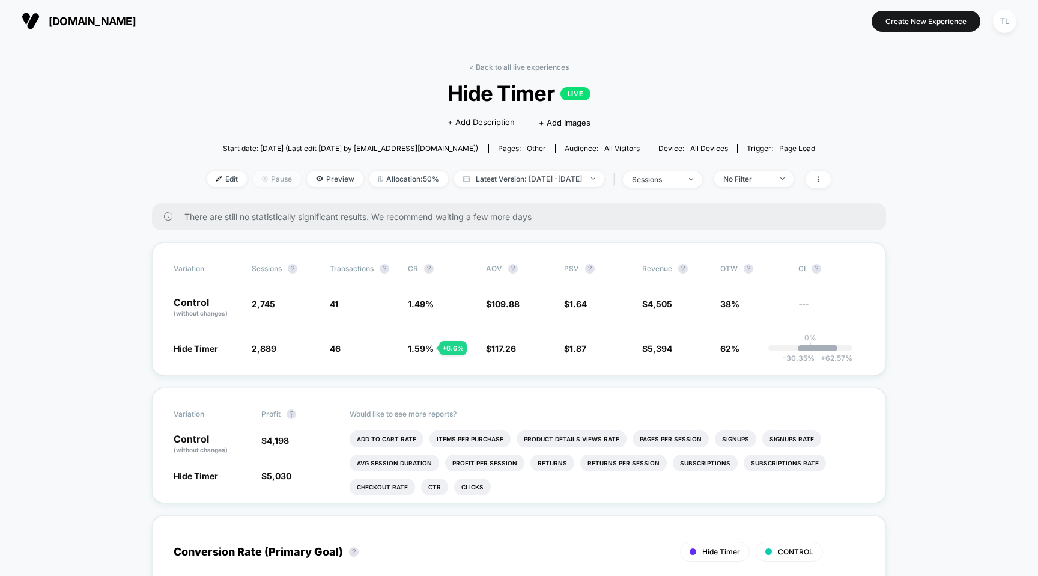 The height and width of the screenshot is (576, 1038). What do you see at coordinates (753, 269) in the screenshot?
I see `span: OTW` at bounding box center [753, 269].